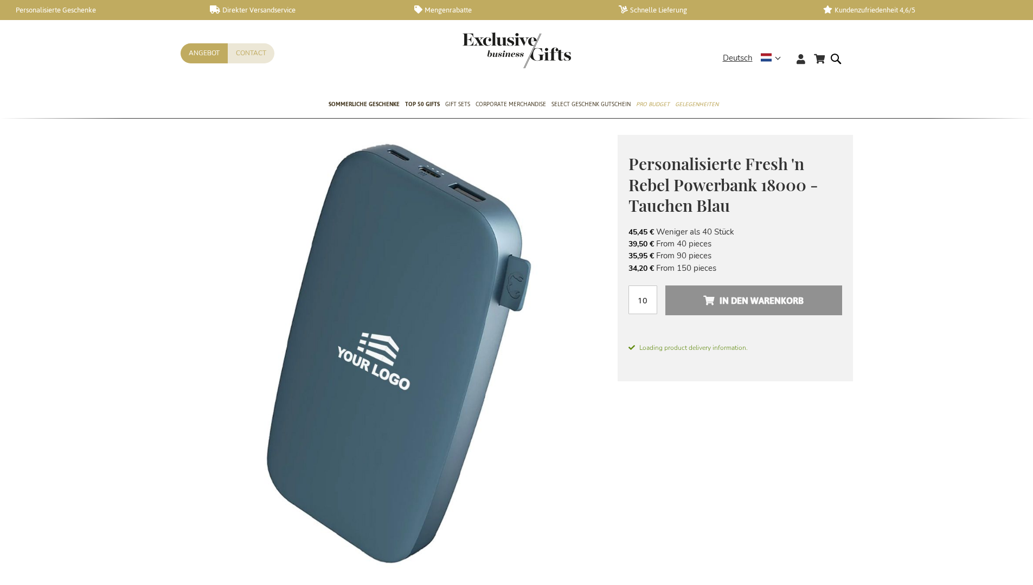 The image size is (1033, 585). I want to click on a: Gelegenheiten, so click(697, 105).